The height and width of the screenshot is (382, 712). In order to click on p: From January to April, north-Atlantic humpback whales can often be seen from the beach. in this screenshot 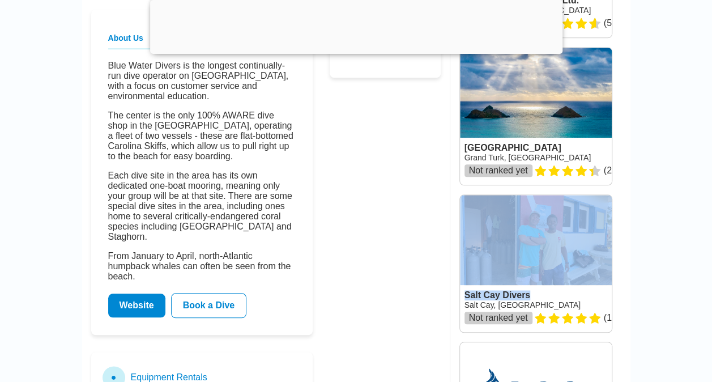, I will do `click(202, 266)`.